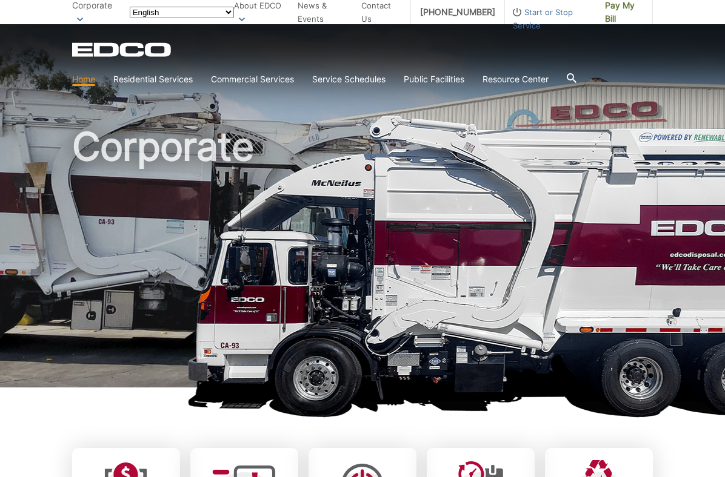 The height and width of the screenshot is (477, 725). I want to click on a: Public Facilities, so click(434, 79).